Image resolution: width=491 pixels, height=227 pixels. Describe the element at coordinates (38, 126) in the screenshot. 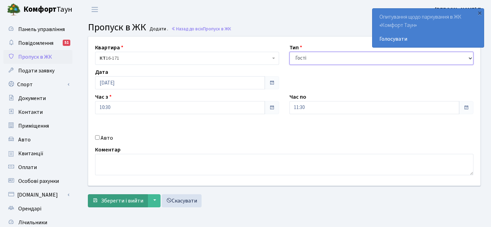

I see `a: Приміщення` at that location.